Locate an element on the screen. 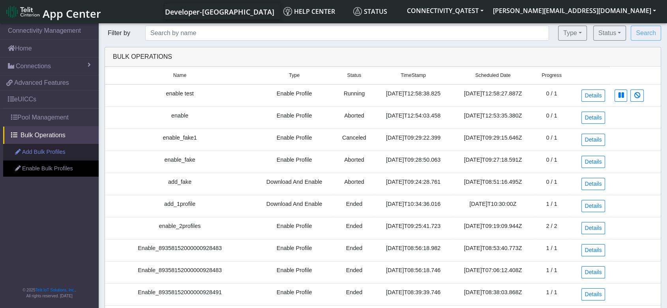 Image resolution: width=667 pixels, height=308 pixels. td: enable_2profiles is located at coordinates (180, 228).